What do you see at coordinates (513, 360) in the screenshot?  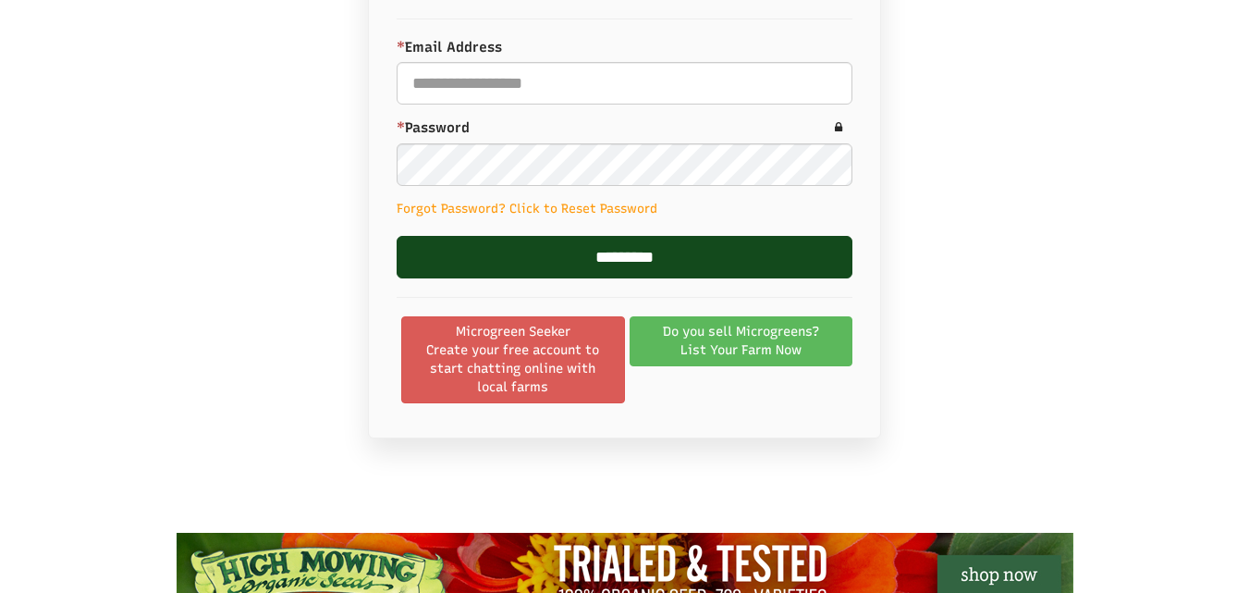 I see `a: Microgreen SeekerCreate your free account to start chatting online with local farms` at bounding box center [513, 360].